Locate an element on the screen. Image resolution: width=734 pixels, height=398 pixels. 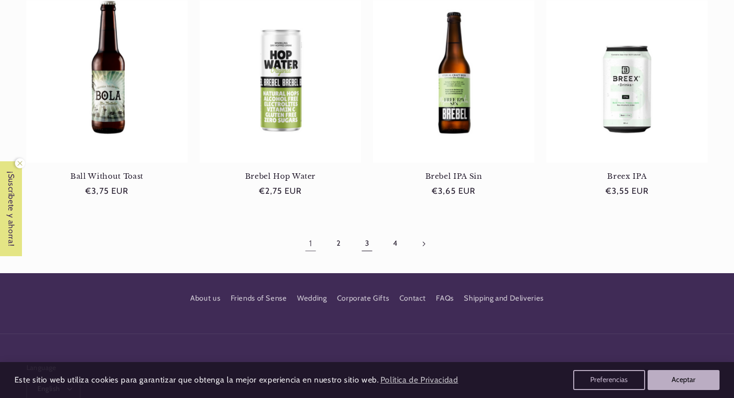
a: Page 2 is located at coordinates (339, 244).